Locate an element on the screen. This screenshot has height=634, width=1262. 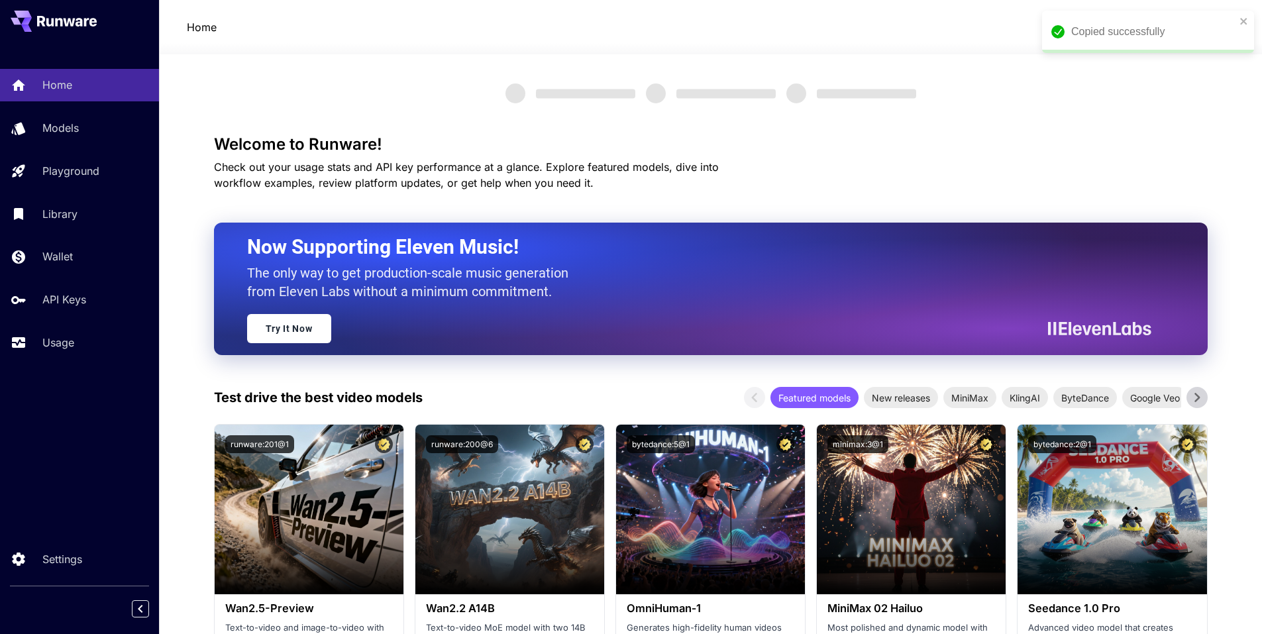
h3: Wan2.2 A14B is located at coordinates (509, 608).